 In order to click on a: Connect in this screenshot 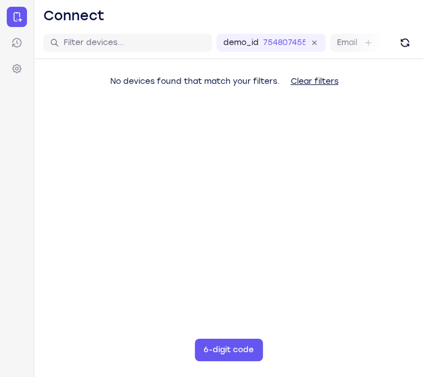, I will do `click(17, 17)`.